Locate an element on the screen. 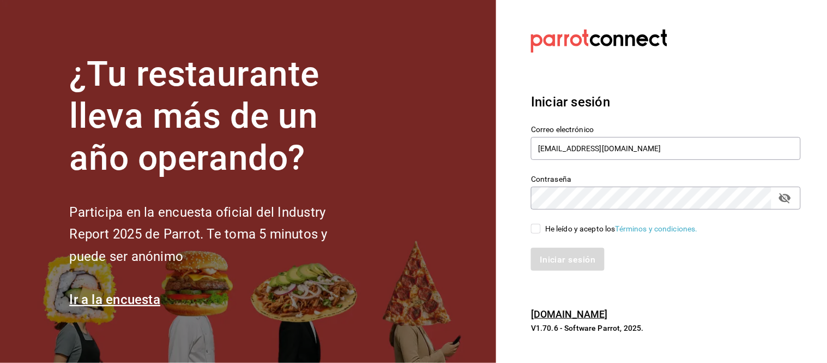 This screenshot has width=827, height=363. font: ¿Tu restaurante lleva más de un año operando? is located at coordinates (194, 116).